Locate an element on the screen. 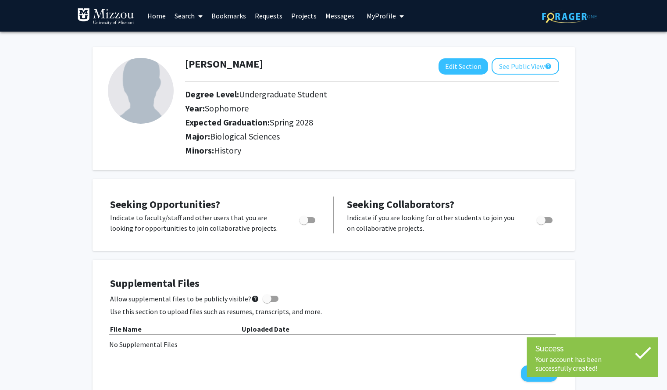  div: No Supplemental Files is located at coordinates (334, 344).